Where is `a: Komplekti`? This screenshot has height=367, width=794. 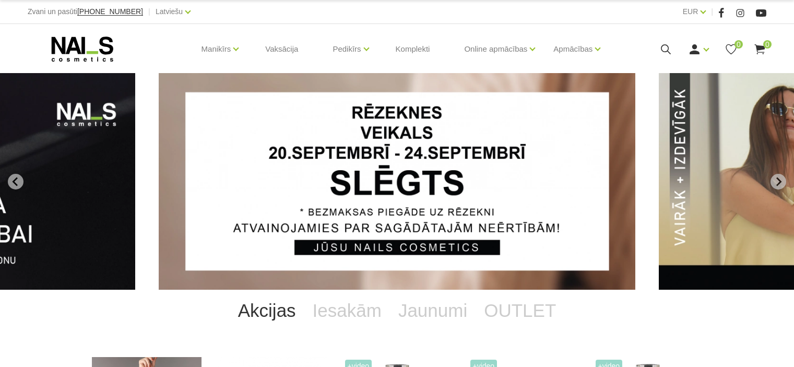
a: Komplekti is located at coordinates (413, 49).